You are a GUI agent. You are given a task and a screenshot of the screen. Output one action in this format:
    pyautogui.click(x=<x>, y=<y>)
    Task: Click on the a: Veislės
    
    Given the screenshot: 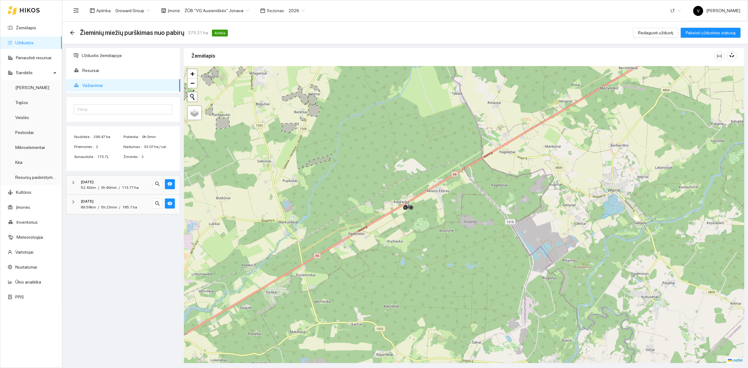 What is the action you would take?
    pyautogui.click(x=22, y=118)
    